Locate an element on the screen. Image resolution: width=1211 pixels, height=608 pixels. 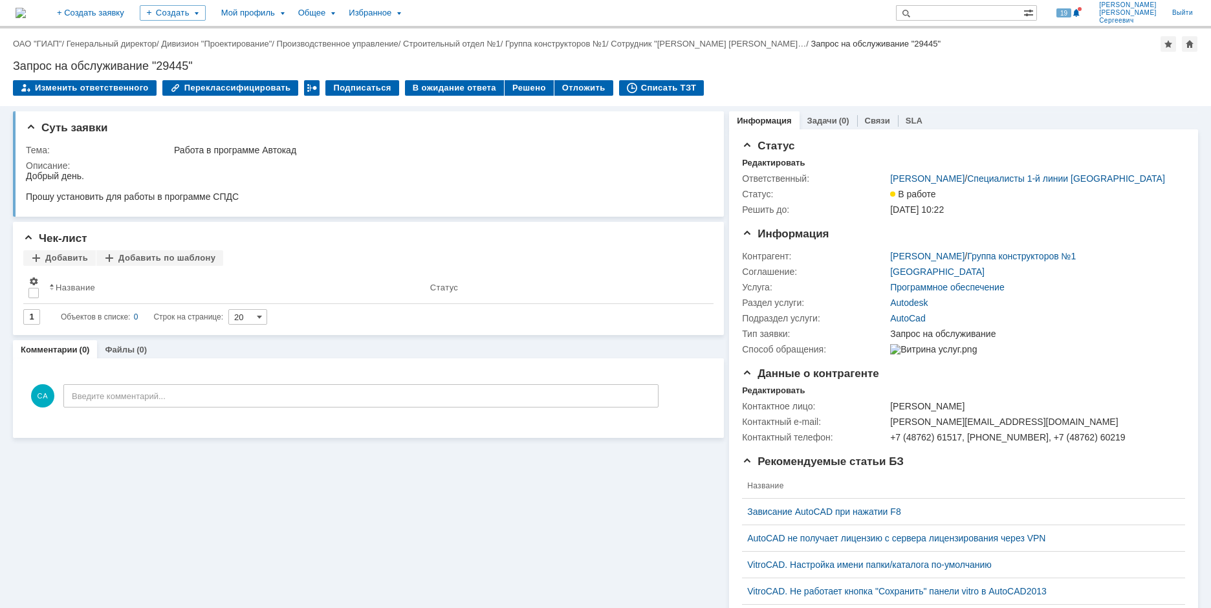
div: Работа с массовостью is located at coordinates (312, 88).